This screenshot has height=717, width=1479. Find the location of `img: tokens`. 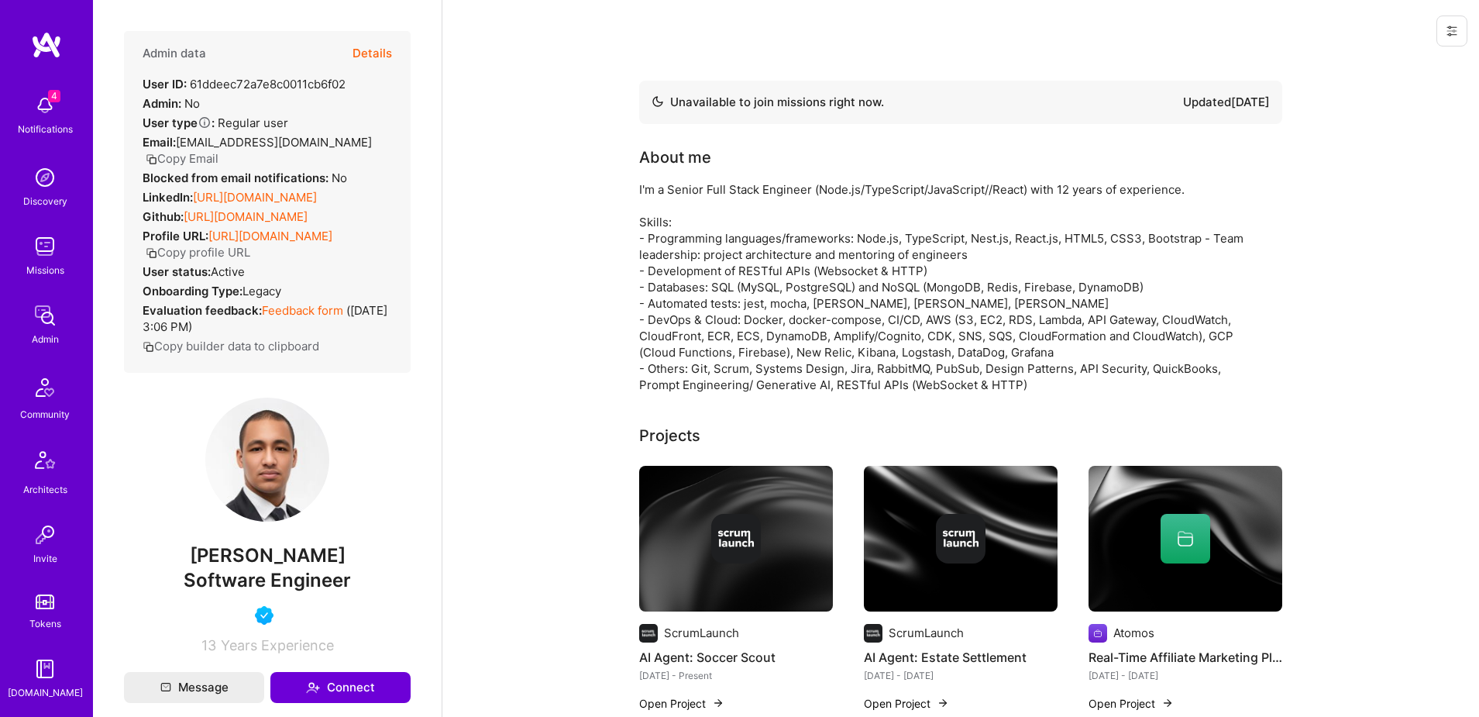

img: tokens is located at coordinates (45, 601).